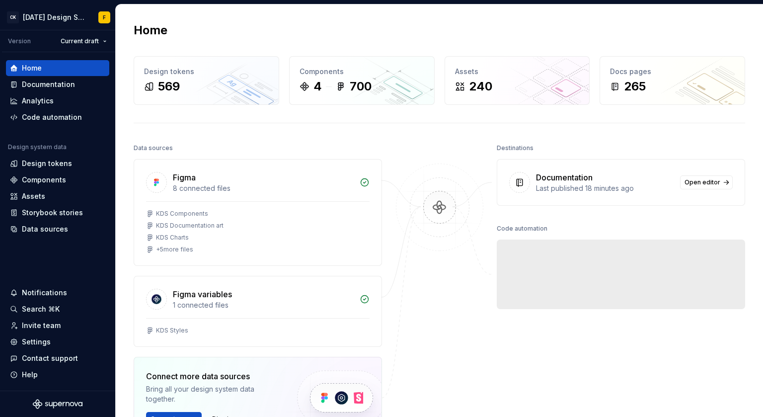 The image size is (763, 417). What do you see at coordinates (58, 68) in the screenshot?
I see `a: Home` at bounding box center [58, 68].